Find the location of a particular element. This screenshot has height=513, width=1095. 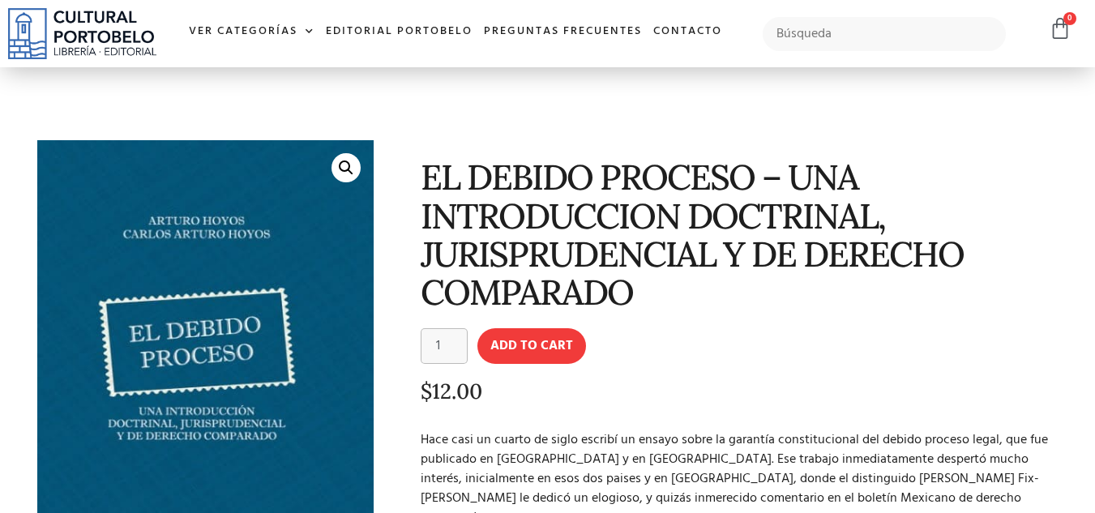

input: Búsqueda is located at coordinates (884, 34).